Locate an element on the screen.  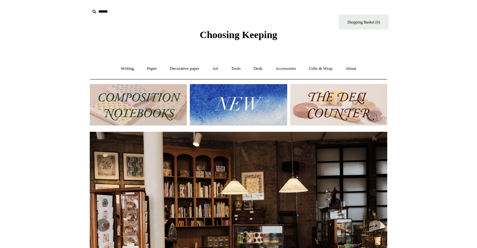
img: New.jpg__PID:f73bdf93-380a-4a35-bcfe-7823039498e1 is located at coordinates (238, 105).